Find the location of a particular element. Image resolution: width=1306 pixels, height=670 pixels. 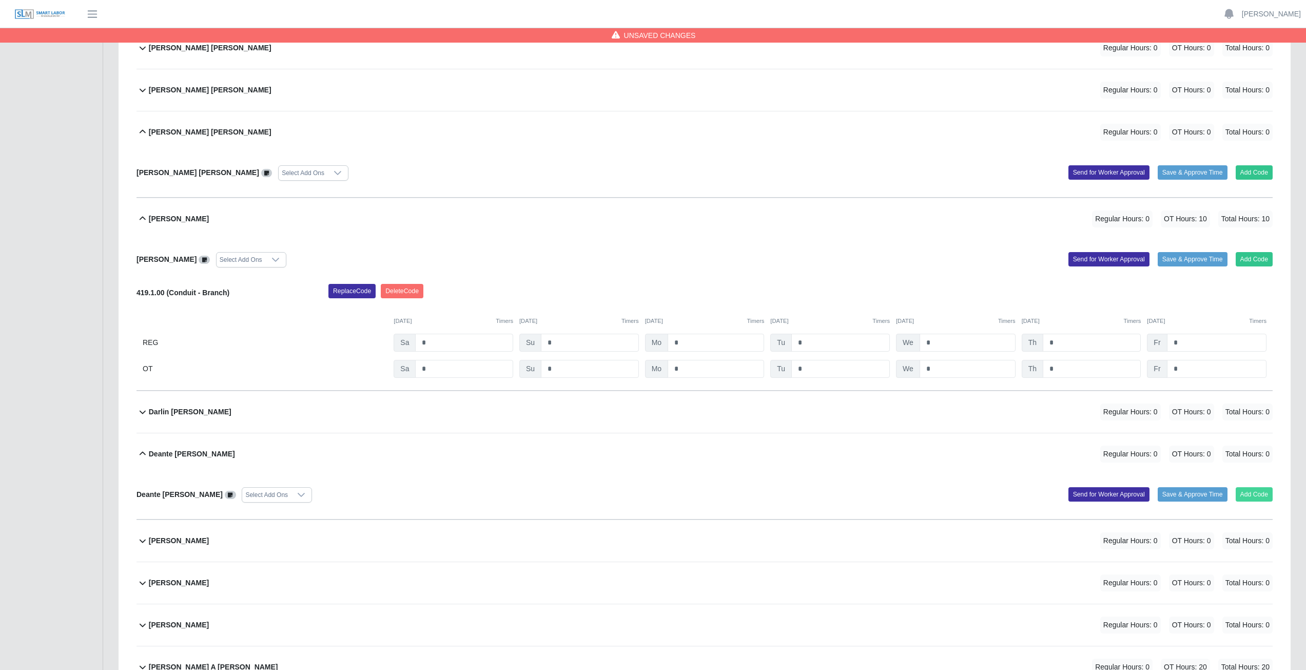

b: 419.1.00 (Conduit - Branch) is located at coordinates (183, 293).